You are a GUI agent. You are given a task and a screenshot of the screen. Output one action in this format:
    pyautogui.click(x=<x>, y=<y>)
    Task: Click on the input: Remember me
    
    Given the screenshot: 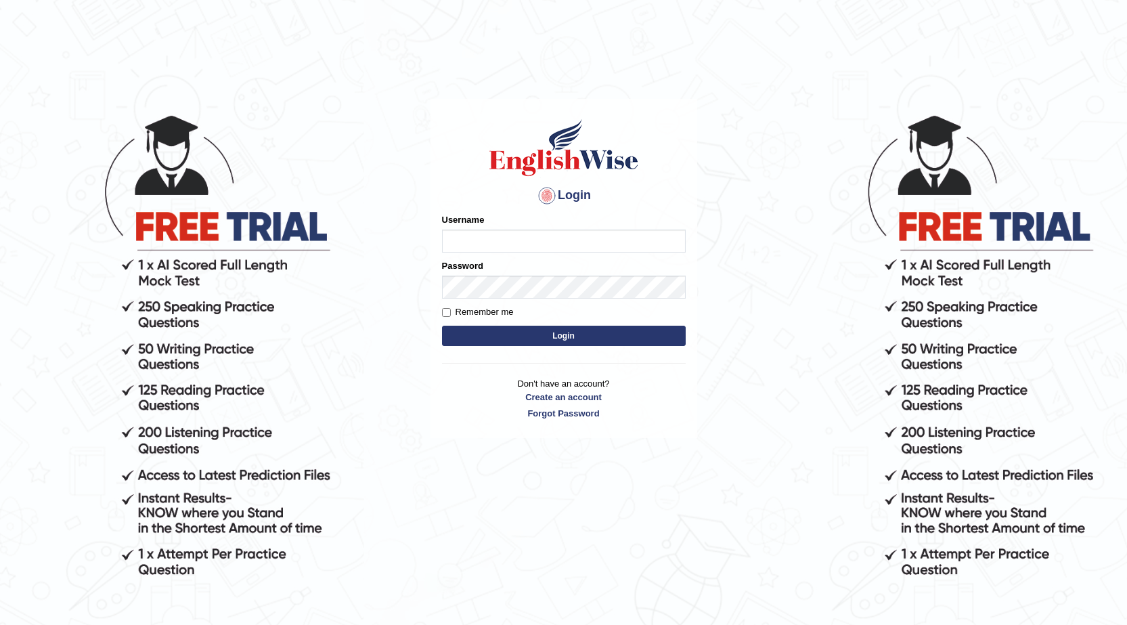 What is the action you would take?
    pyautogui.click(x=446, y=312)
    